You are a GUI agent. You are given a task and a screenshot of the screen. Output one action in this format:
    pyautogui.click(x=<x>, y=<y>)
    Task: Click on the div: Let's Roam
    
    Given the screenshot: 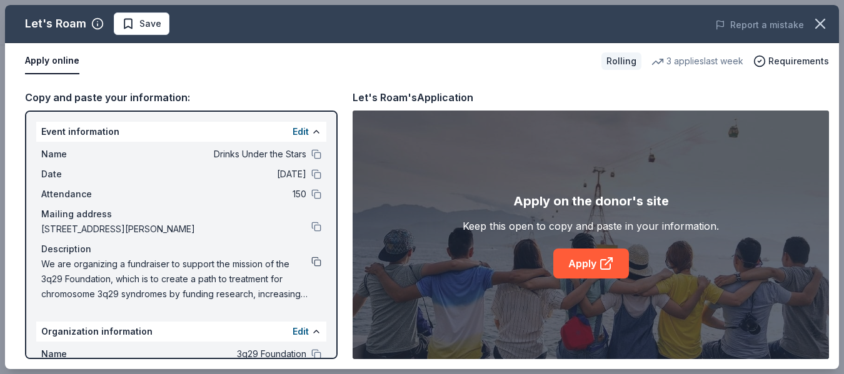 What is the action you would take?
    pyautogui.click(x=56, y=24)
    